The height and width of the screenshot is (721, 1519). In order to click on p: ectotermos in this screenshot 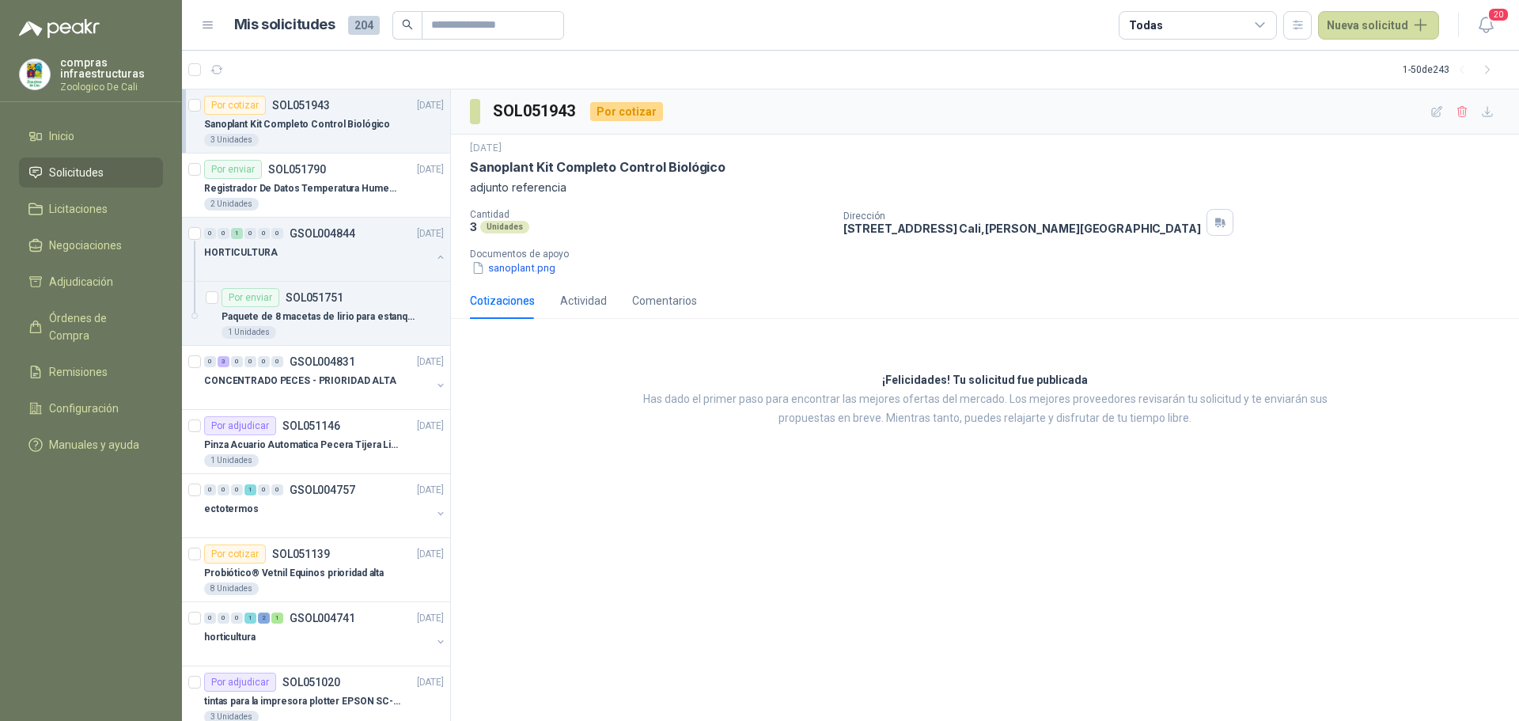, I will do `click(231, 509)`.